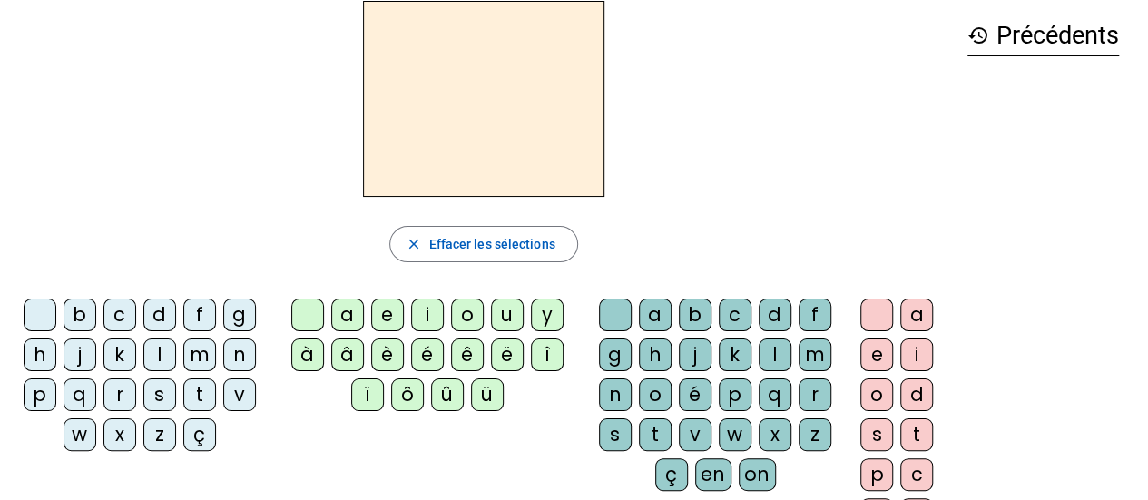  I want to click on div: ü, so click(487, 395).